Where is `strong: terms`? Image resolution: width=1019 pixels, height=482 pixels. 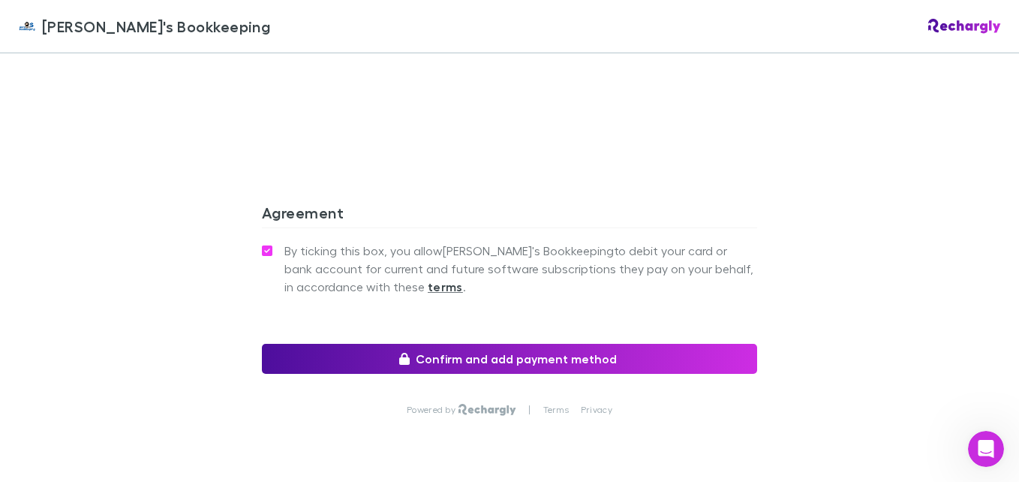
strong: terms is located at coordinates (445, 287).